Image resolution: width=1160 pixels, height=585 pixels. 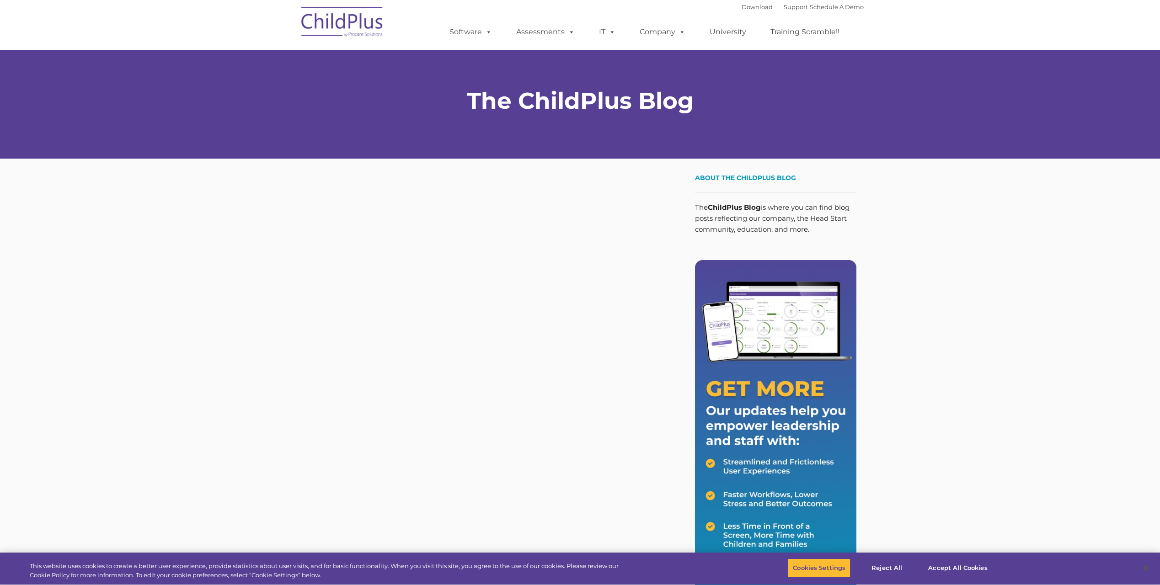 I want to click on a: Training Scramble!!, so click(x=805, y=32).